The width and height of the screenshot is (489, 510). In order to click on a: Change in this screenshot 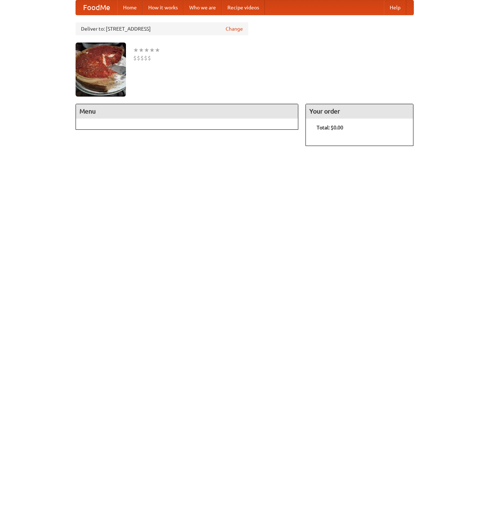, I will do `click(234, 29)`.